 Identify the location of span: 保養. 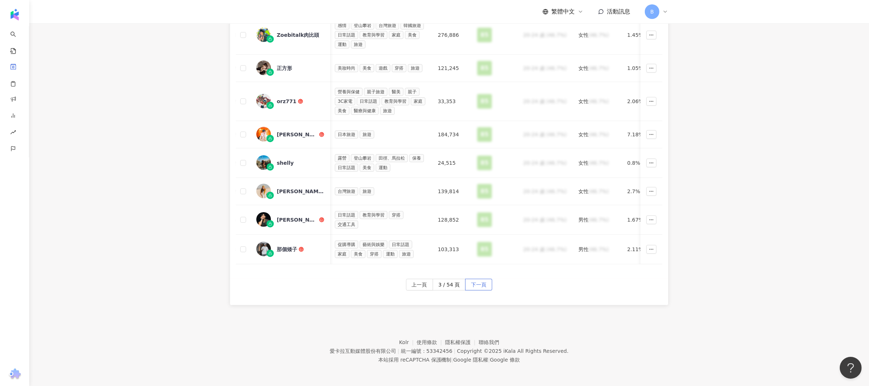
(416, 158).